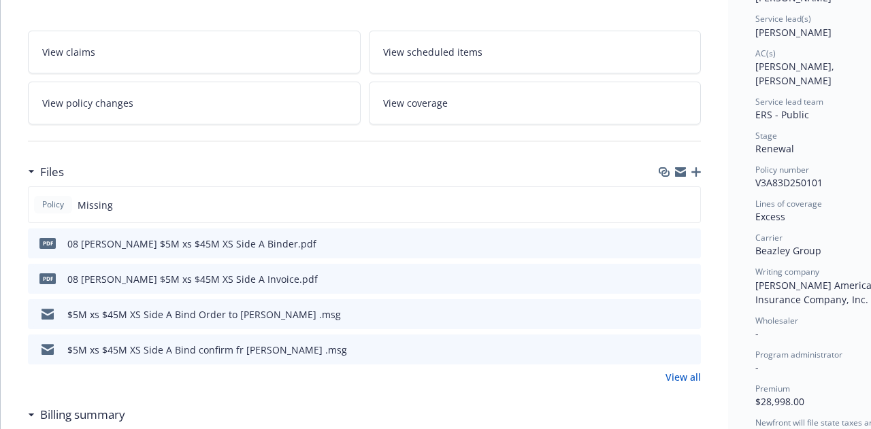 This screenshot has width=871, height=429. Describe the element at coordinates (683, 377) in the screenshot. I see `a: View all` at that location.